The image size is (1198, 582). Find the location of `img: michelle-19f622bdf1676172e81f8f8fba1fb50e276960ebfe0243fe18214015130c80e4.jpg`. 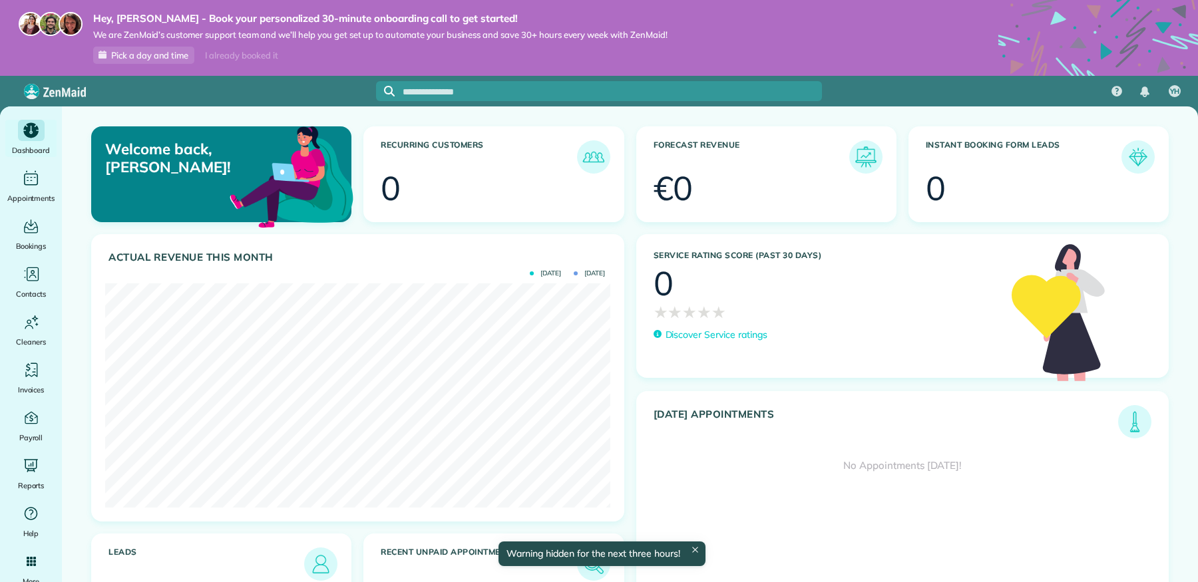

img: michelle-19f622bdf1676172e81f8f8fba1fb50e276960ebfe0243fe18214015130c80e4.jpg is located at coordinates (71, 24).